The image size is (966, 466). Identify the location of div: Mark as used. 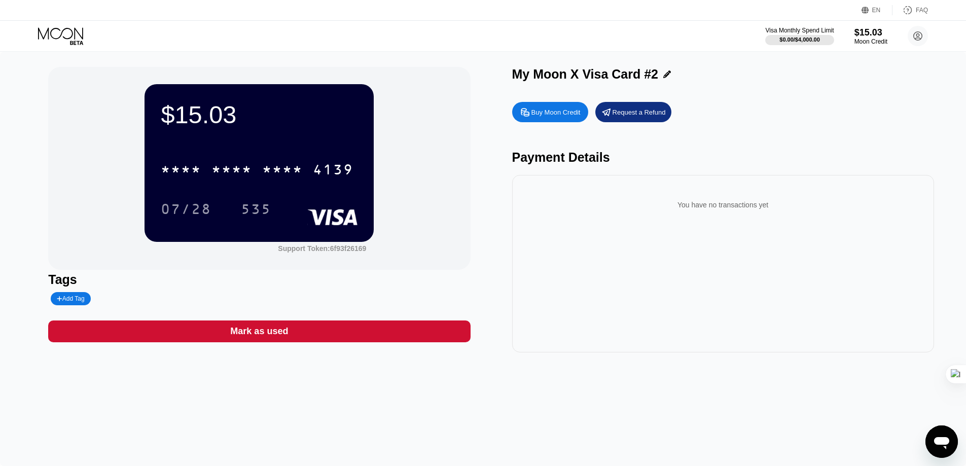
(259, 331).